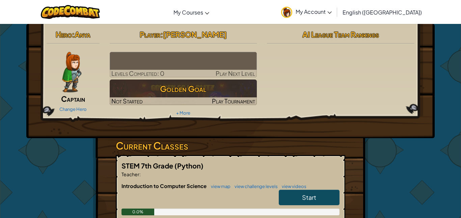 The image size is (461, 218). What do you see at coordinates (183, 92) in the screenshot?
I see `a: Golden GoalNot StartedPlay Tournament` at bounding box center [183, 92].